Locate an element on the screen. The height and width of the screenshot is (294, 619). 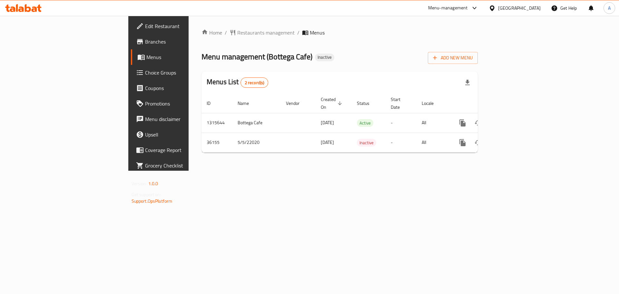
span: ID is located at coordinates (213, 103).